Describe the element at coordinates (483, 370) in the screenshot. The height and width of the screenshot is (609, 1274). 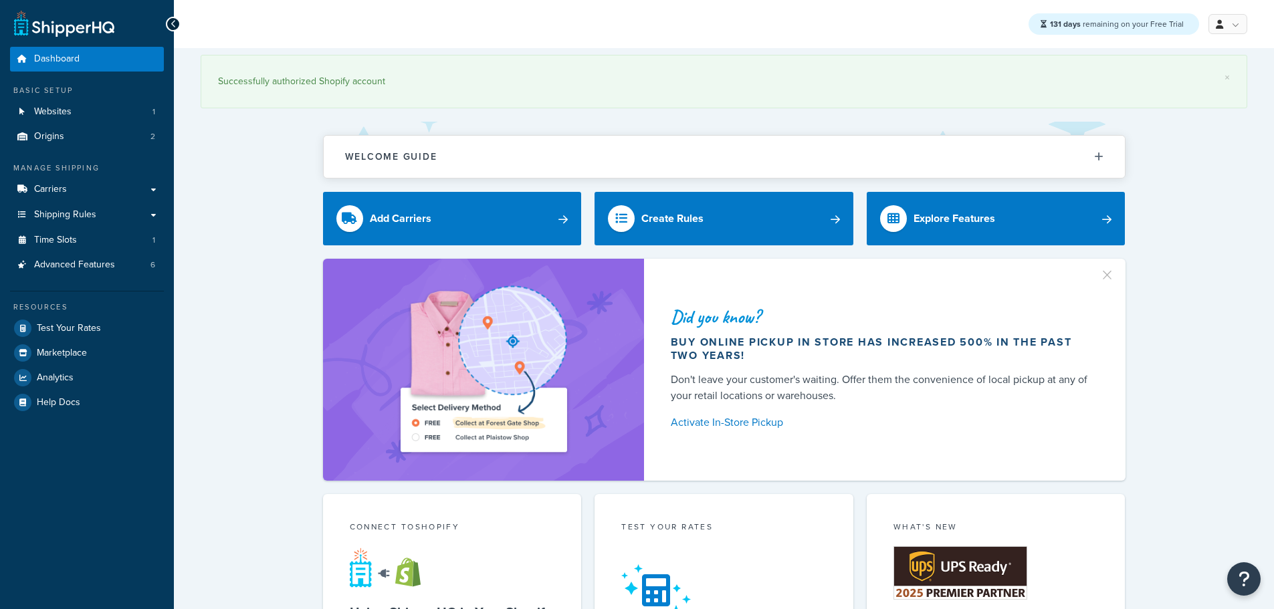
I see `img: ad-shirt-map-b0359fc47e01cab431d101c4b569394f6a03f54285957d908178d52f29eb9668.png` at that location.